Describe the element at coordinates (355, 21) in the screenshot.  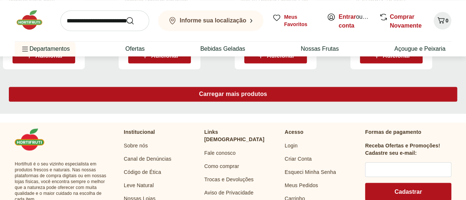
I see `span: ou` at that location.